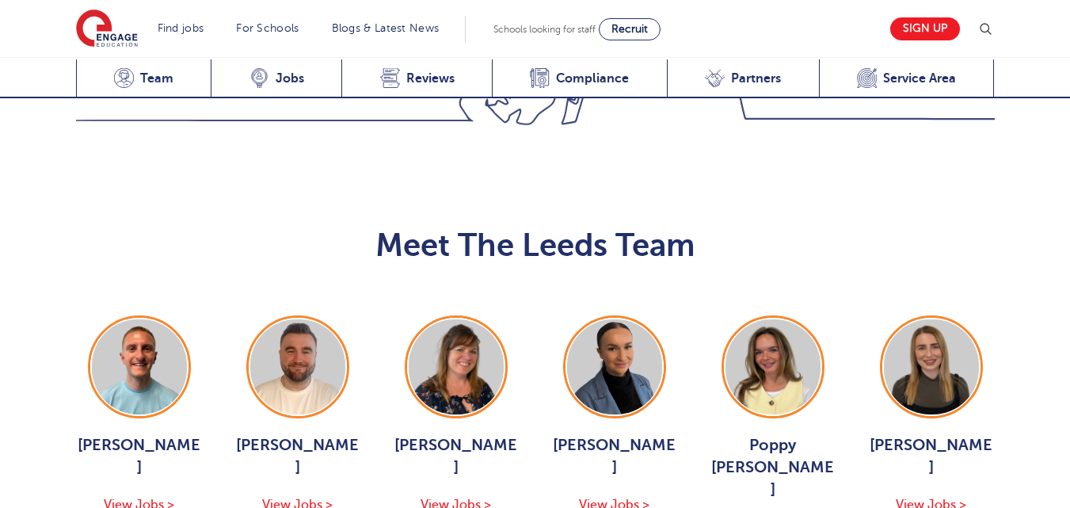 The image size is (1070, 508). I want to click on a: Reviews, so click(417, 78).